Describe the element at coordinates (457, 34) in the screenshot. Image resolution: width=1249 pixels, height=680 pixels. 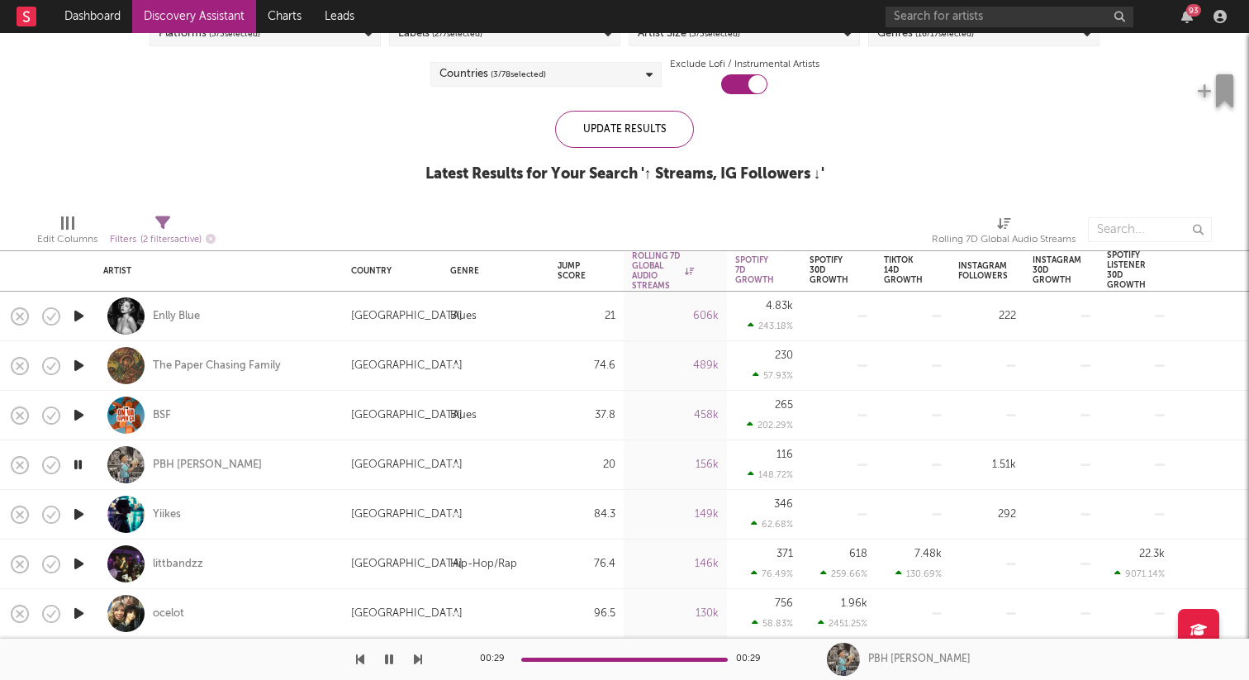
I see `span: ( 2 / 7 selected)` at that location.